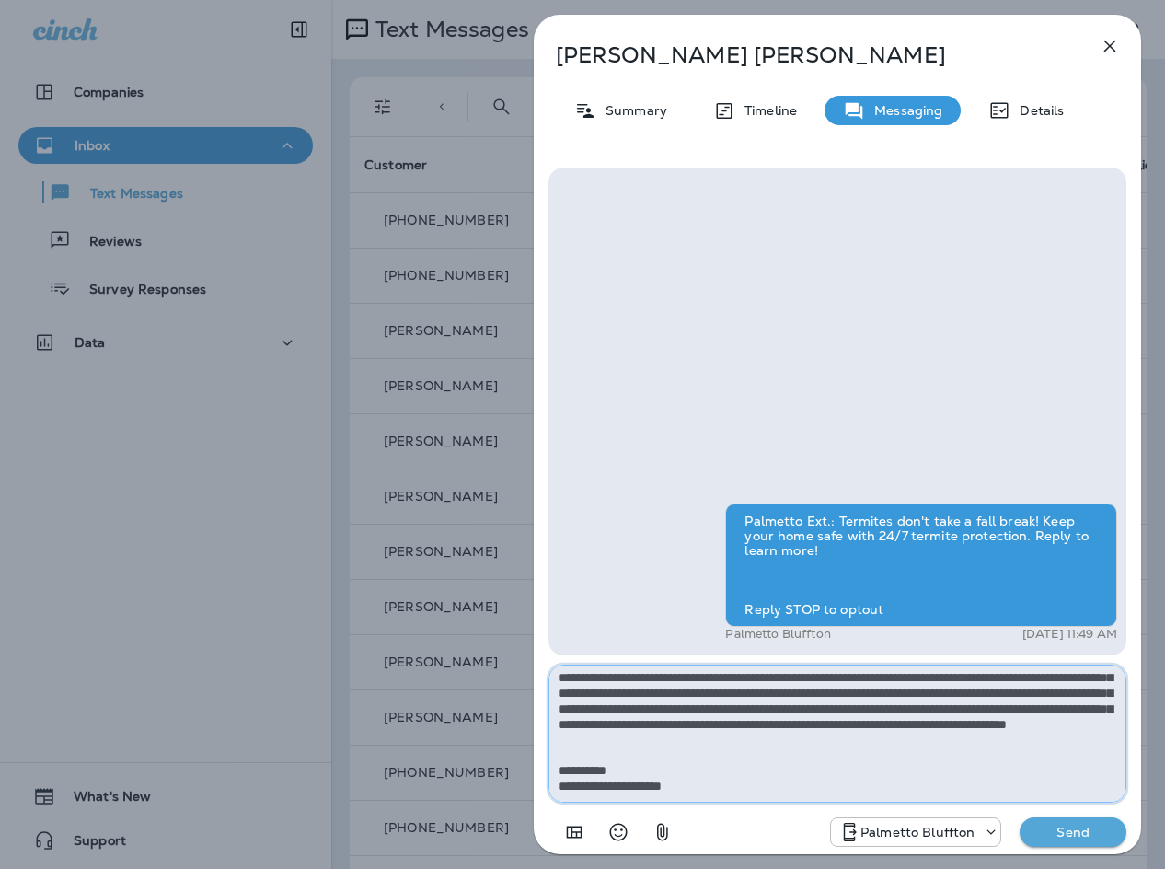  I want to click on button: Select an emoji, so click(618, 832).